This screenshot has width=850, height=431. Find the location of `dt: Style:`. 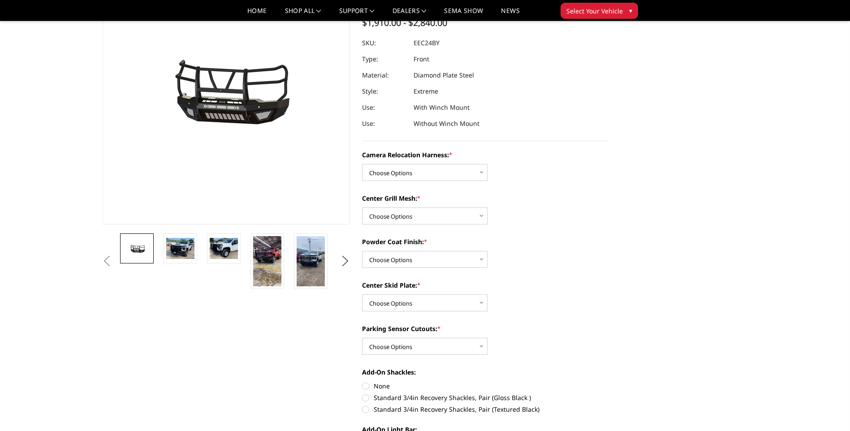

dt: Style: is located at coordinates (384, 91).